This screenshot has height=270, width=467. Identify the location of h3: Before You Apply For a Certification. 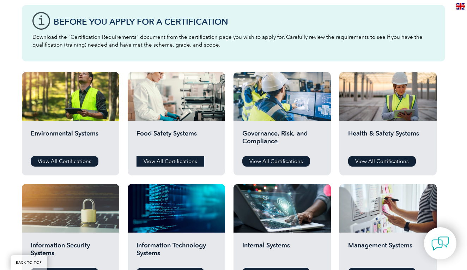
(244, 22).